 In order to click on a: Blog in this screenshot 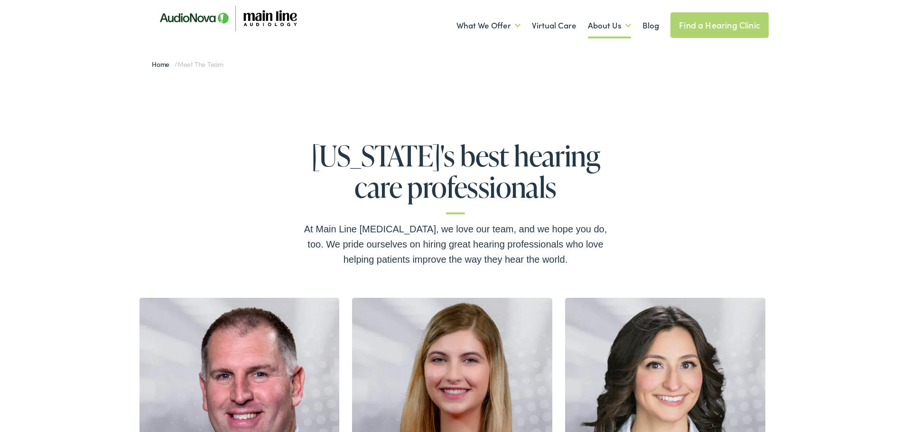, I will do `click(651, 26)`.